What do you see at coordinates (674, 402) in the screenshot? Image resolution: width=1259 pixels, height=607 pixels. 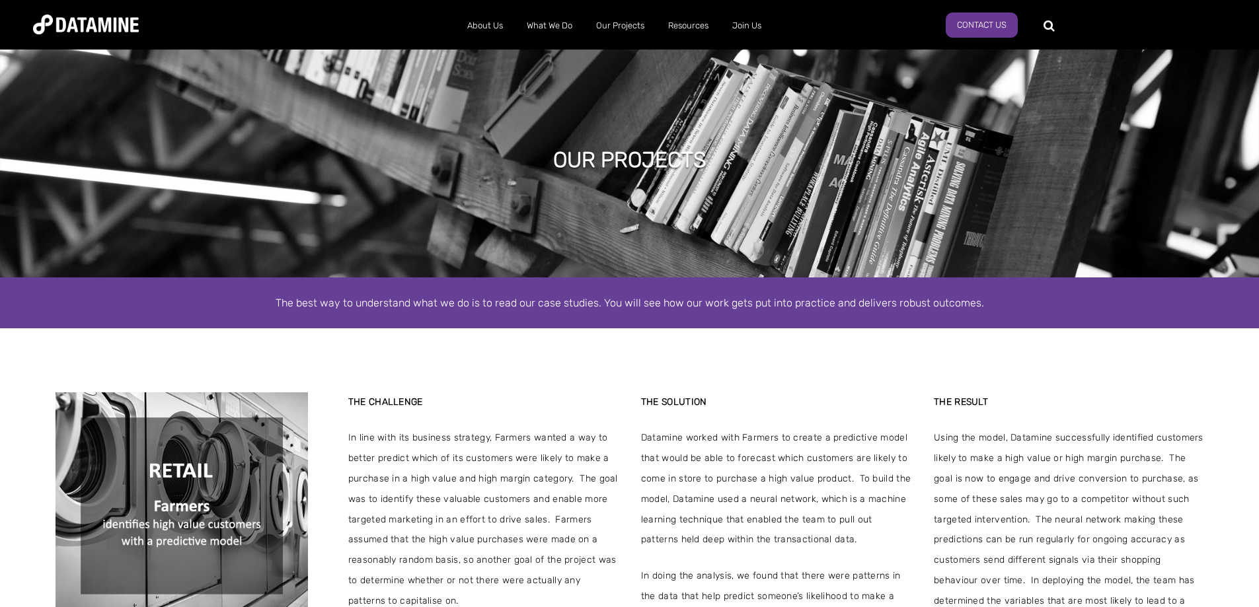 I see `strong: THE SOLUTION` at bounding box center [674, 402].